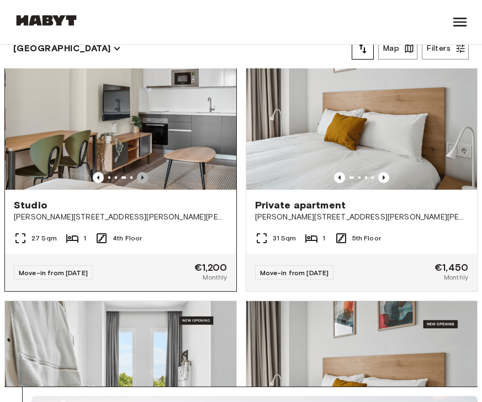 The width and height of the screenshot is (482, 402). I want to click on span: 5th Floor, so click(367, 238).